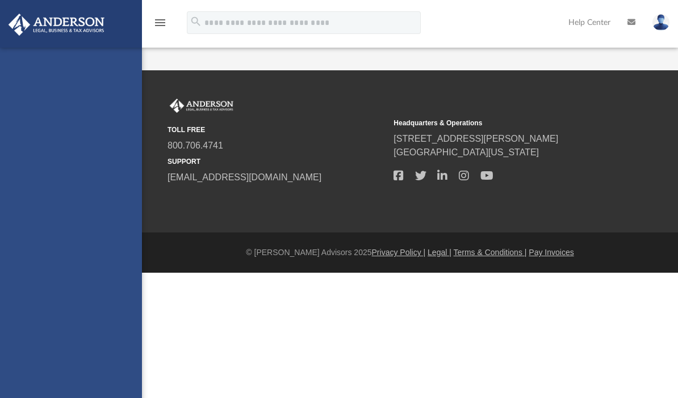 This screenshot has height=398, width=678. I want to click on a: menu, so click(160, 26).